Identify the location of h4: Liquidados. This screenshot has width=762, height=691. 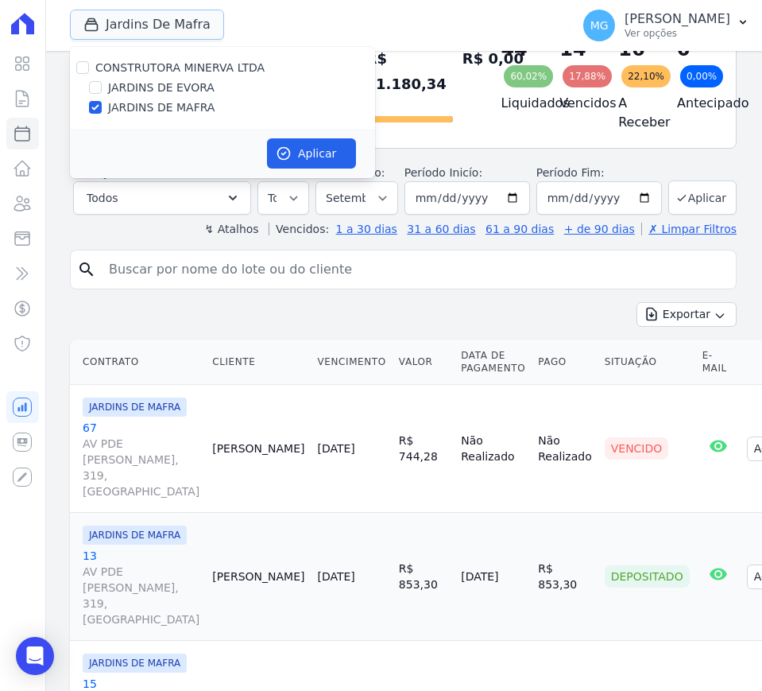
(518, 103).